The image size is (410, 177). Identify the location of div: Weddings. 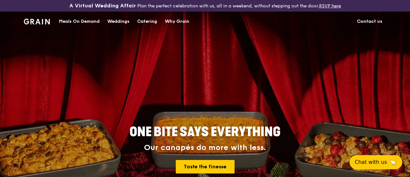
(118, 22).